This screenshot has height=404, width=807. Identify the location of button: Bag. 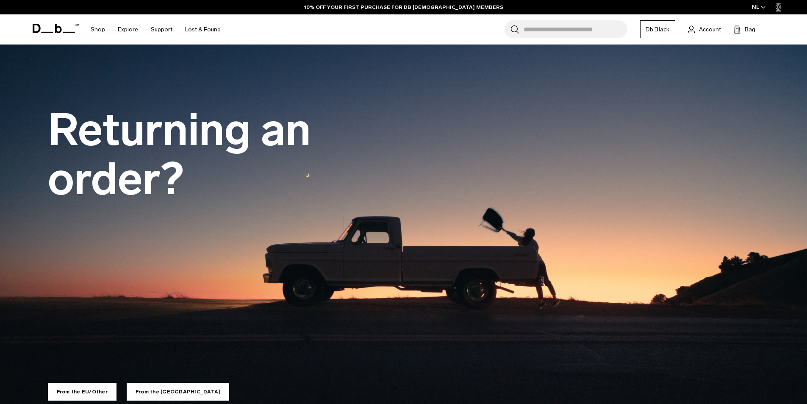
(744, 29).